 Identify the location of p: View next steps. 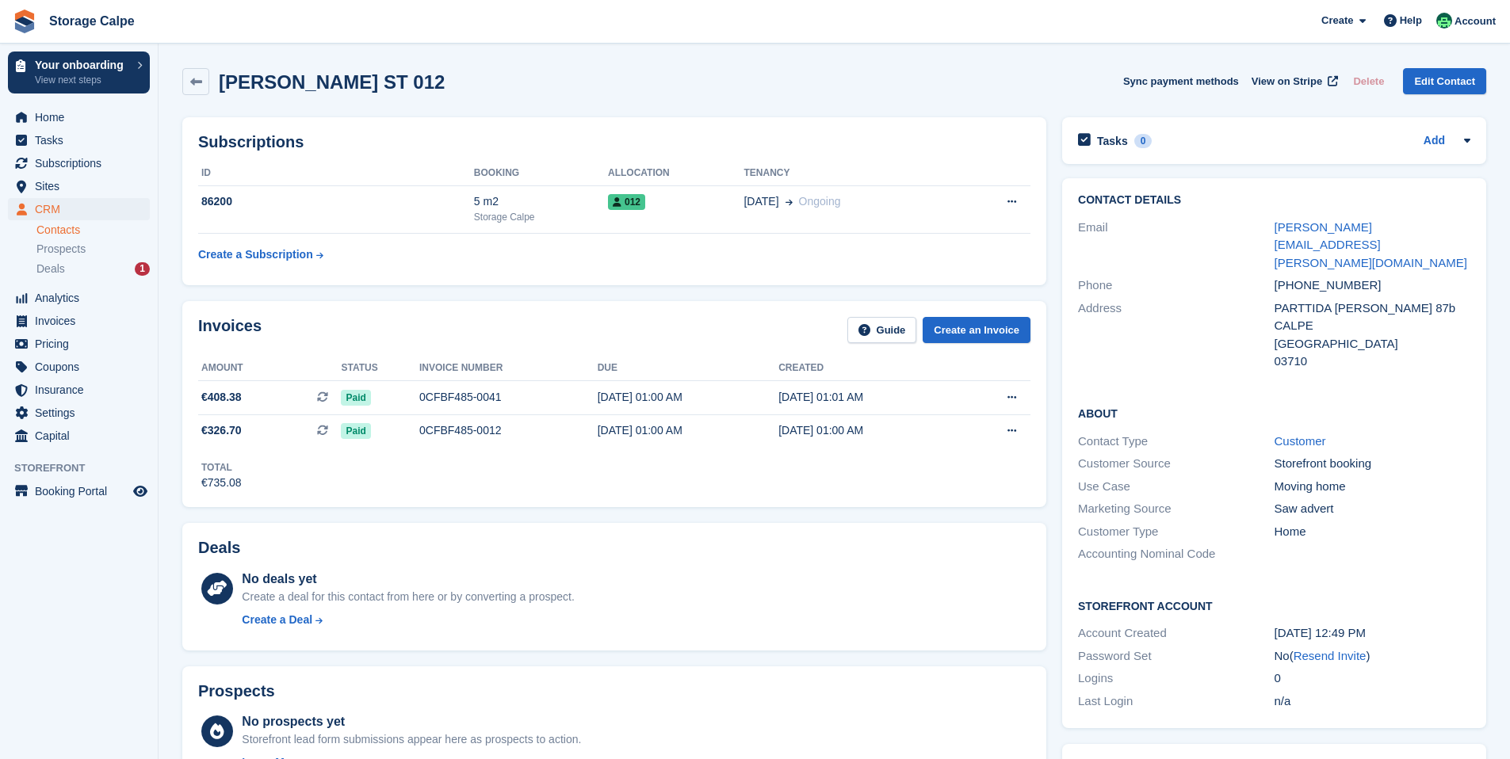
(82, 80).